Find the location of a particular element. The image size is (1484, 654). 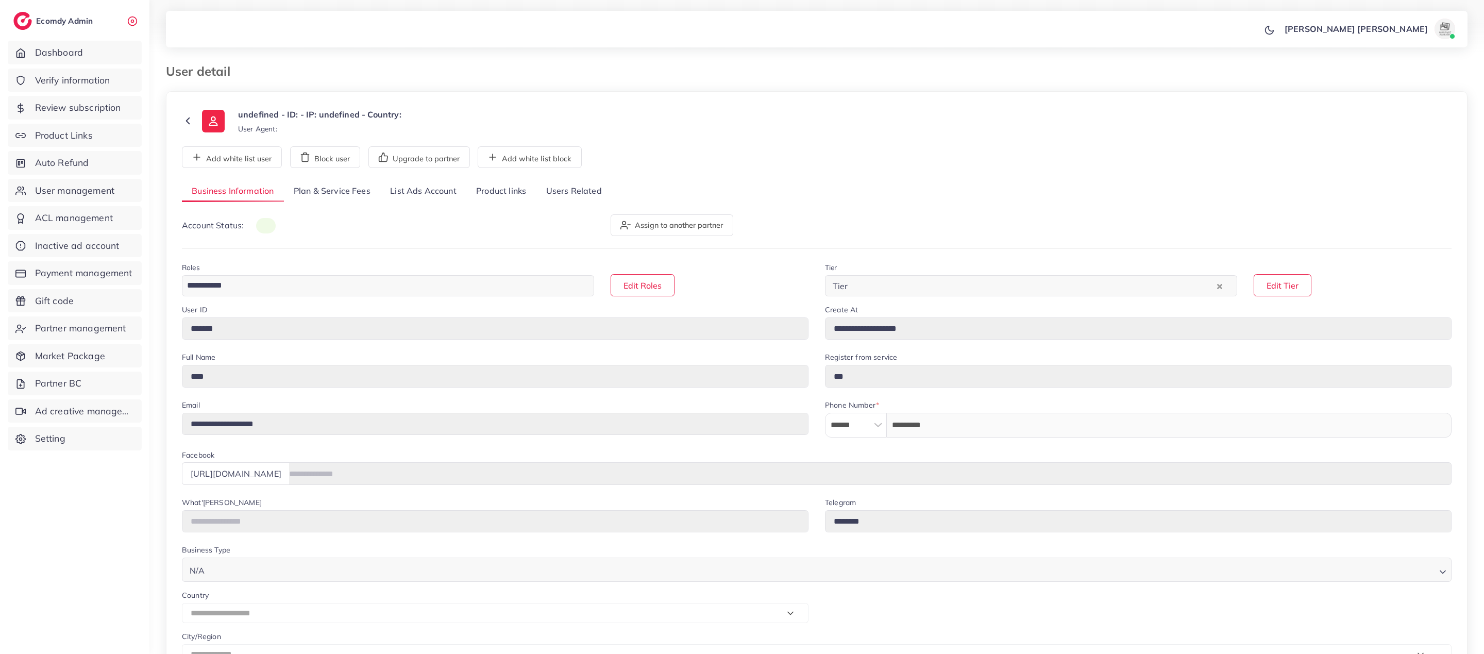

button: Assign to another partner is located at coordinates (672, 225).